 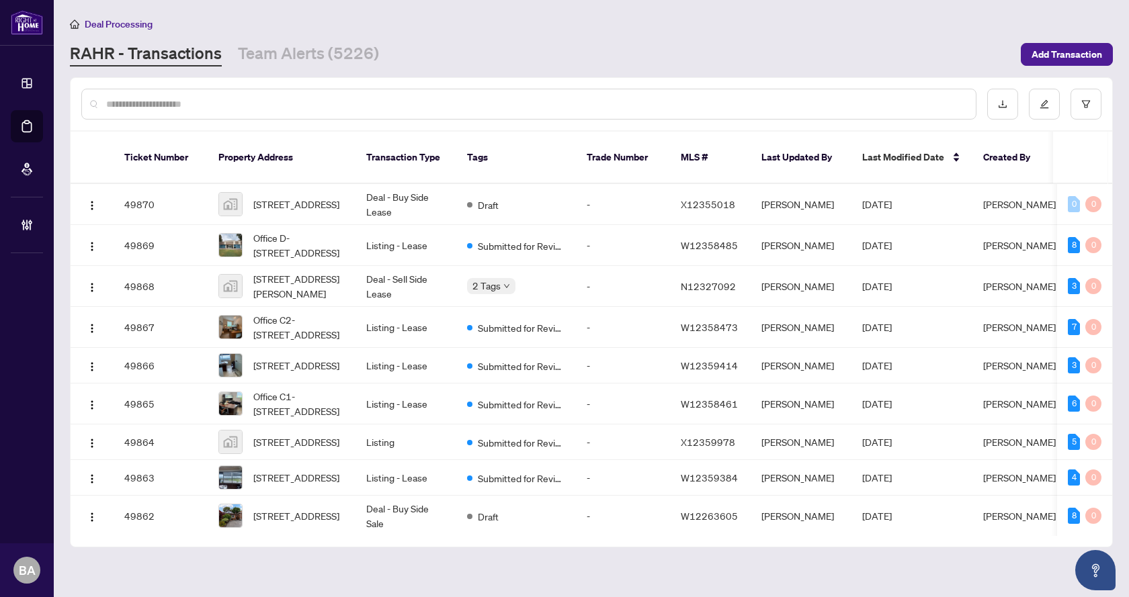 I want to click on div: 7, so click(x=1074, y=327).